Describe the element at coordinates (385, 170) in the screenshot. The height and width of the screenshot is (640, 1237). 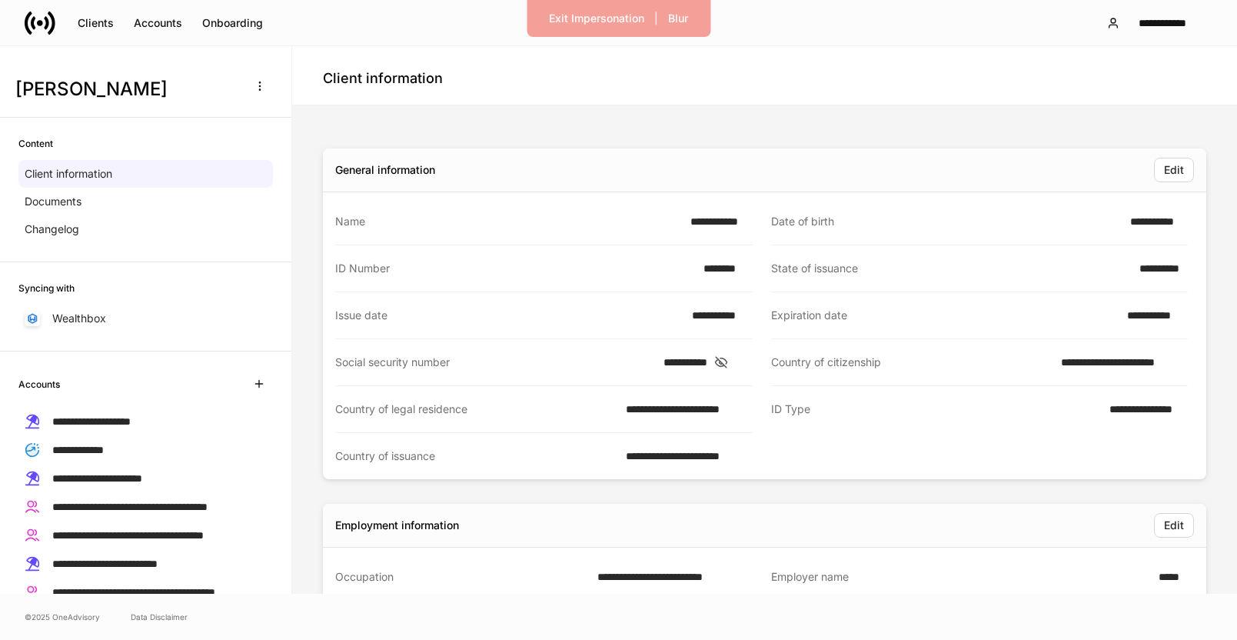
I see `div: General information` at that location.